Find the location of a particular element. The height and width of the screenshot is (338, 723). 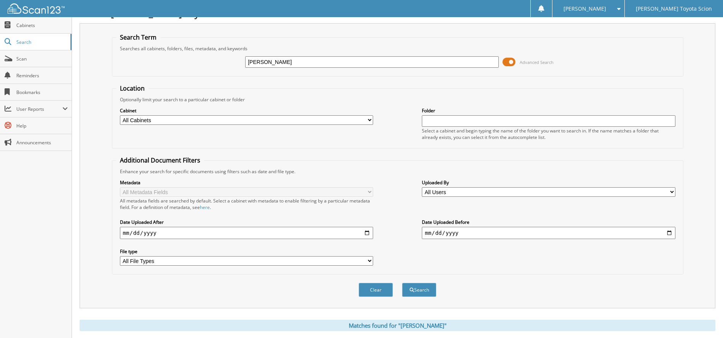

label: Metadata is located at coordinates (247, 182).